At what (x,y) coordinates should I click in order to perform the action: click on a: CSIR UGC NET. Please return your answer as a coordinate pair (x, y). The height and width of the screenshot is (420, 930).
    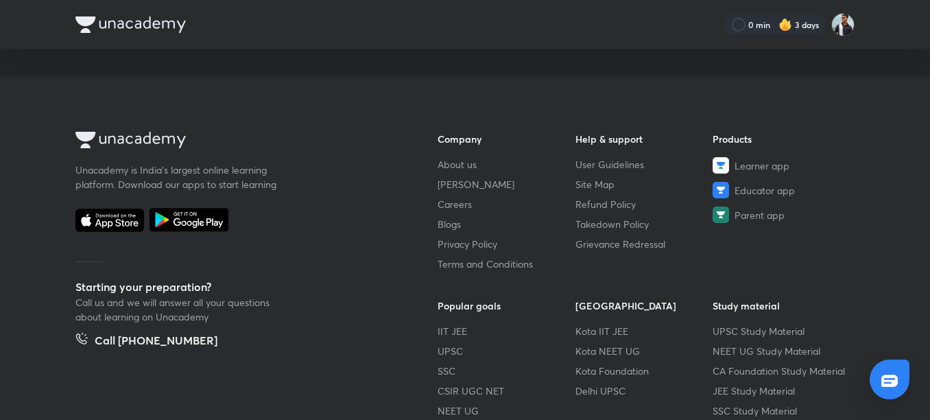
    Looking at the image, I should click on (506, 390).